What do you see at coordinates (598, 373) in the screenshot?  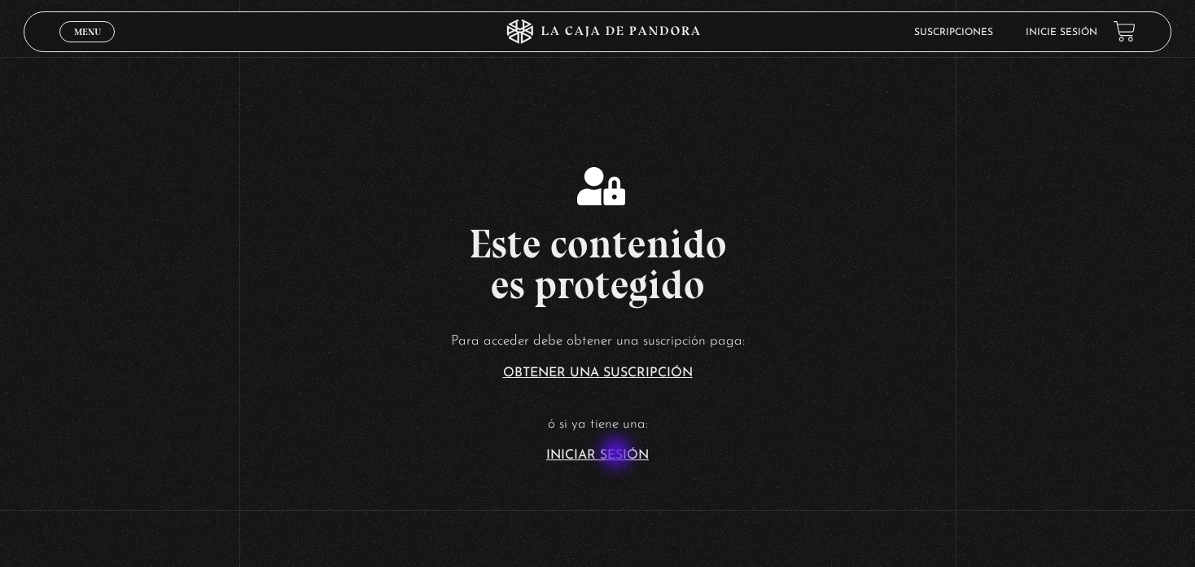 I see `a: Obtener una suscripción` at bounding box center [598, 373].